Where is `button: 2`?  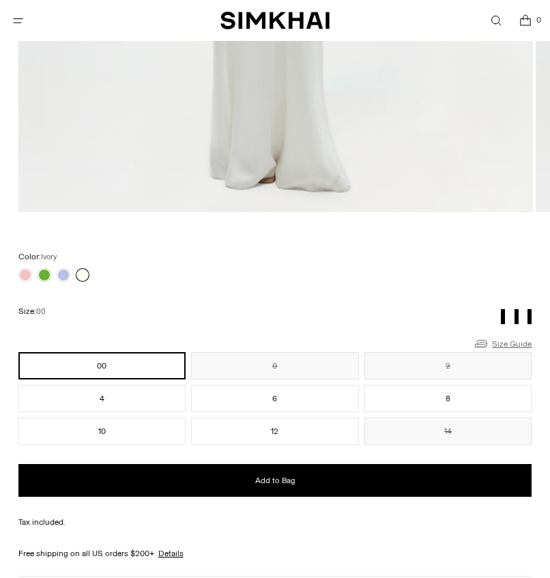 button: 2 is located at coordinates (448, 366).